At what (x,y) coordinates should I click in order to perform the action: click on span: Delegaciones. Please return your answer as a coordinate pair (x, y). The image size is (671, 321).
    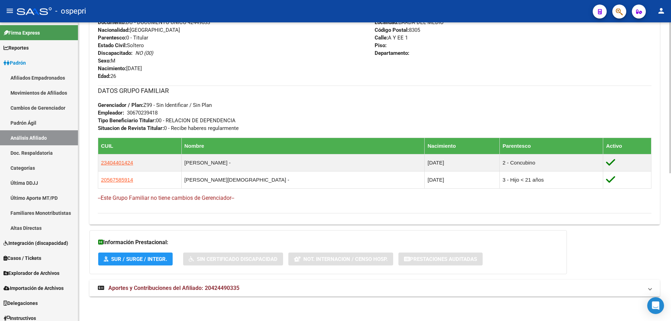
    Looking at the image, I should click on (21, 303).